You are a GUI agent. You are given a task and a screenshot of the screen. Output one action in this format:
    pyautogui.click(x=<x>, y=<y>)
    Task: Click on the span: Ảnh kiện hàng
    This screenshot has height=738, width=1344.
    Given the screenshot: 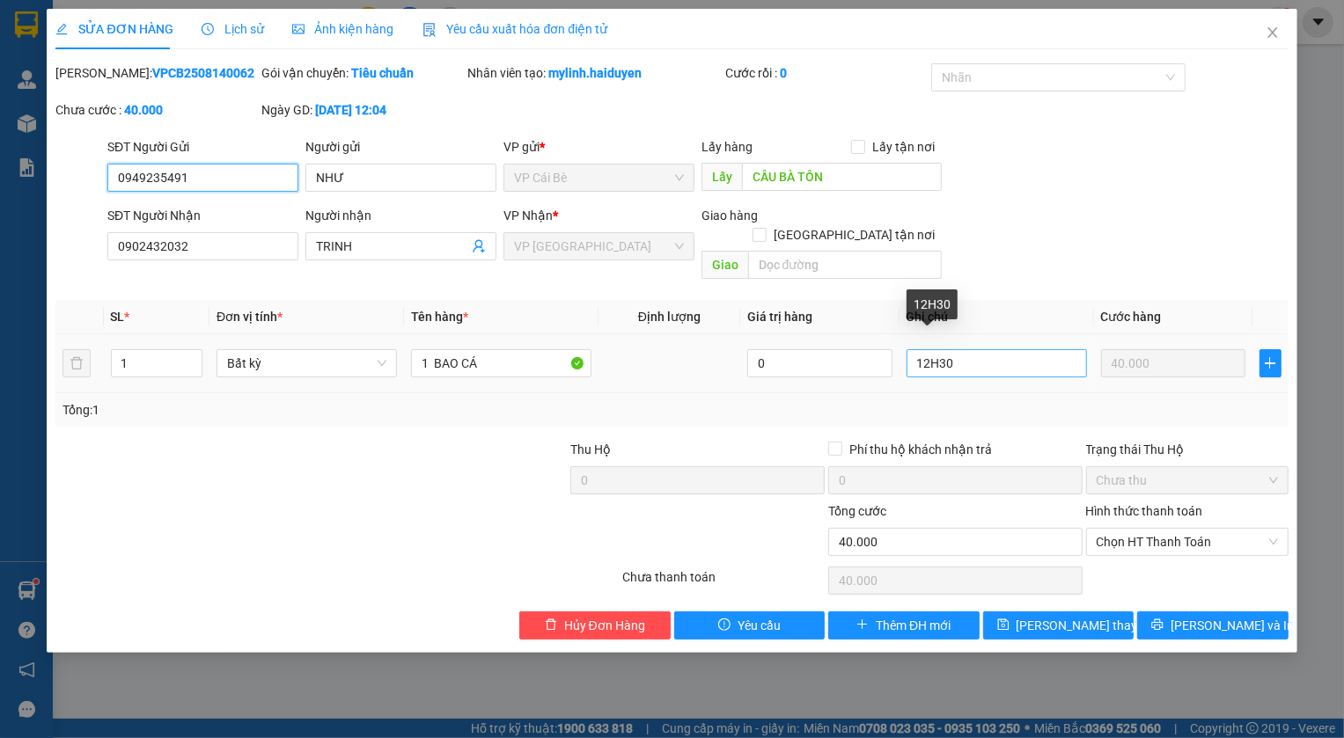 What is the action you would take?
    pyautogui.click(x=343, y=29)
    